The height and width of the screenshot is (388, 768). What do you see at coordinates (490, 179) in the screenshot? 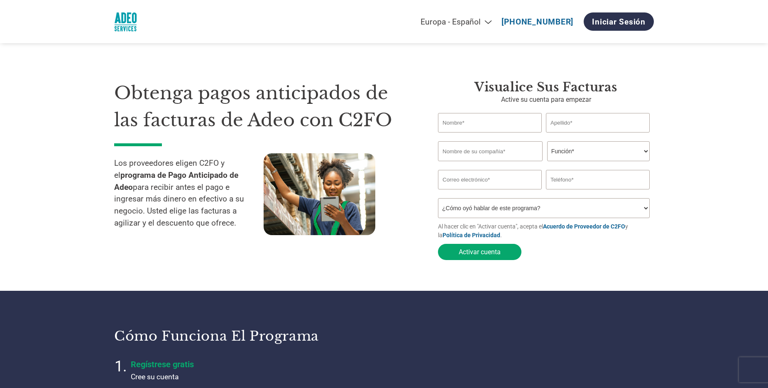
I see `input: Invalid Email format` at bounding box center [490, 179].